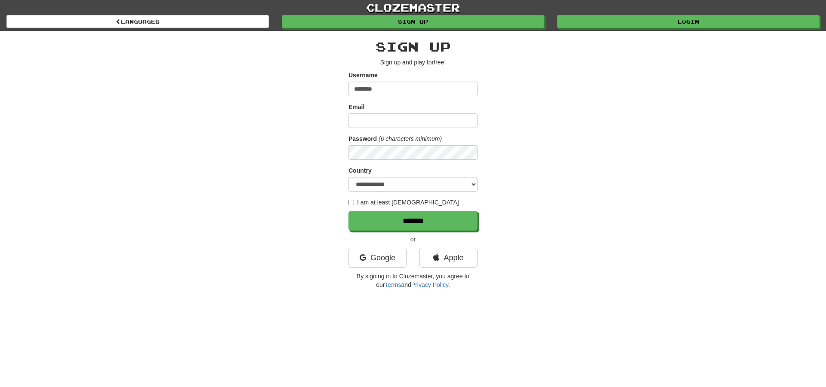  I want to click on a: Sign up, so click(413, 21).